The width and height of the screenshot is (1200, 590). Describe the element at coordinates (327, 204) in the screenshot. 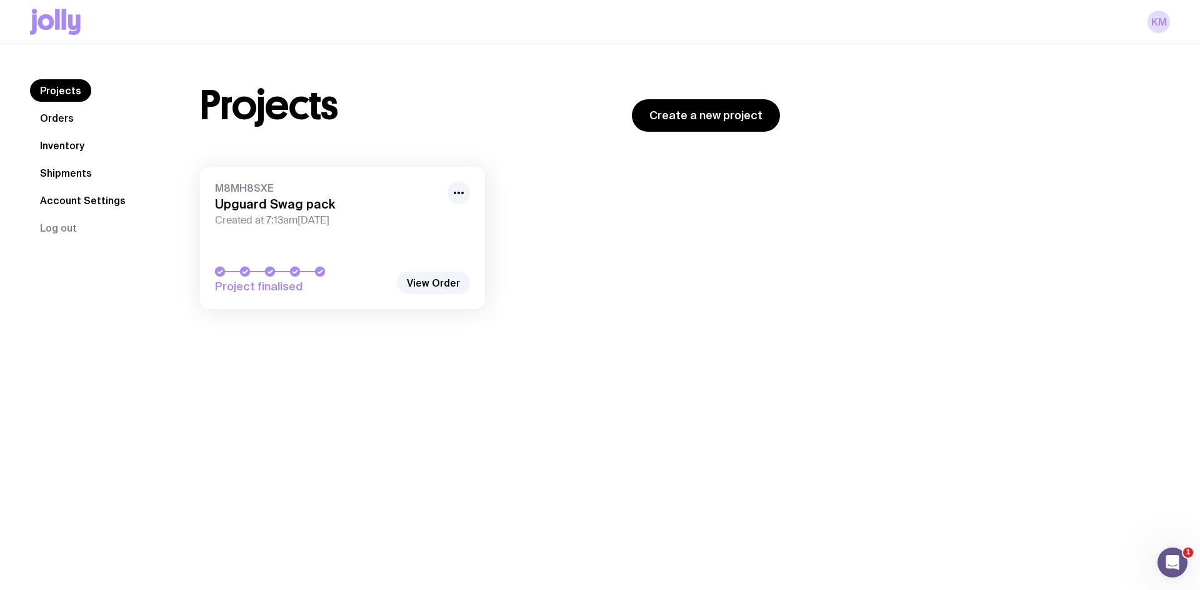

I see `h3: Upguard Swag pack` at that location.